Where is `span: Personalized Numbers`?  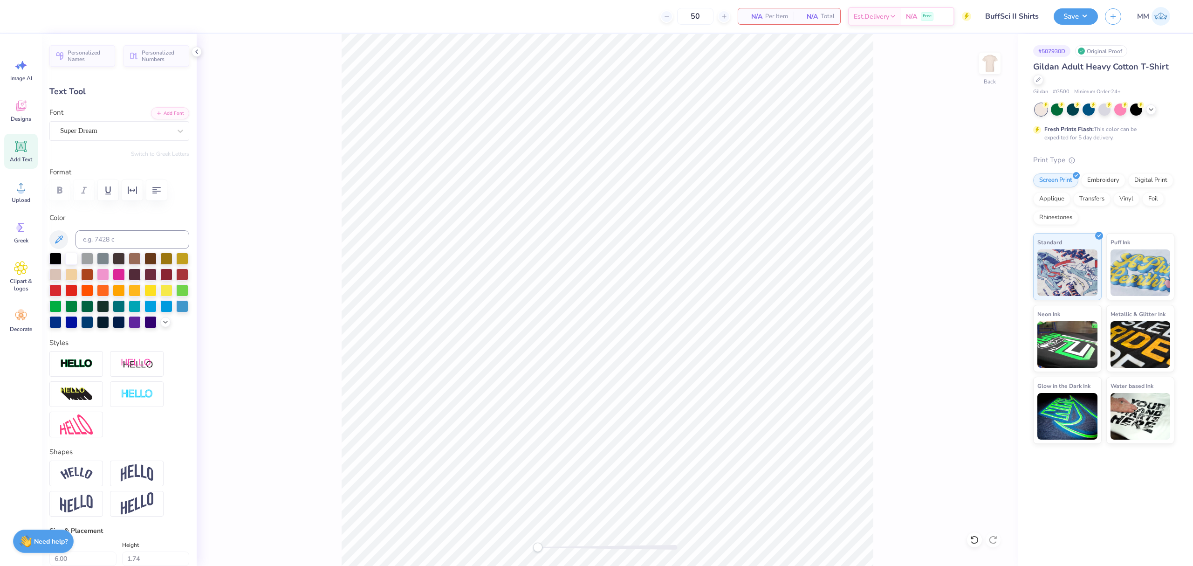 span: Personalized Numbers is located at coordinates (163, 56).